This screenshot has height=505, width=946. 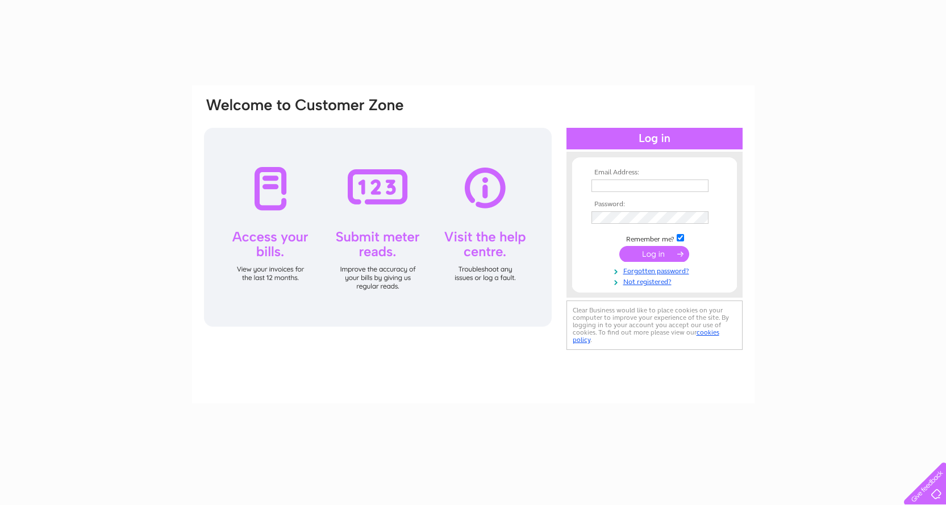 I want to click on th: Password:, so click(x=654, y=204).